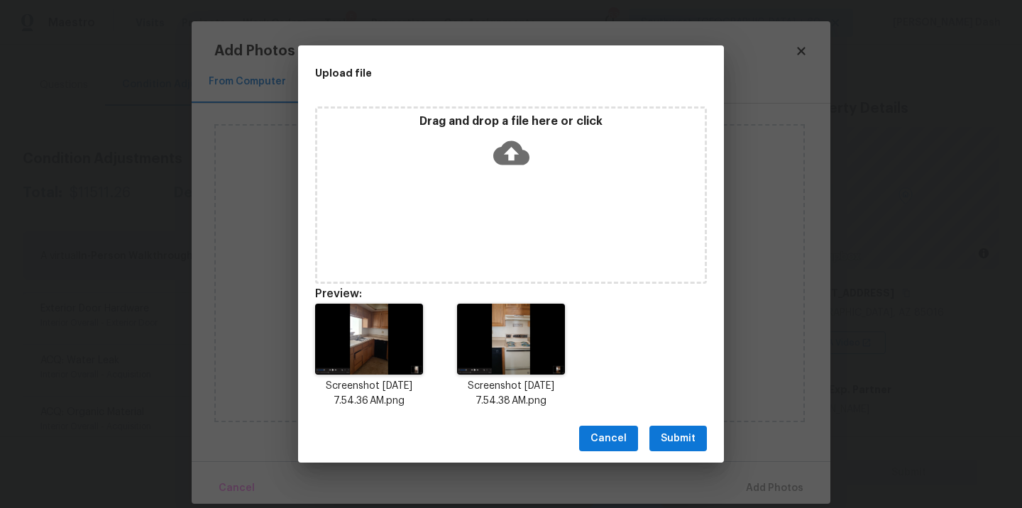 This screenshot has height=508, width=1022. I want to click on span: Submit, so click(678, 439).